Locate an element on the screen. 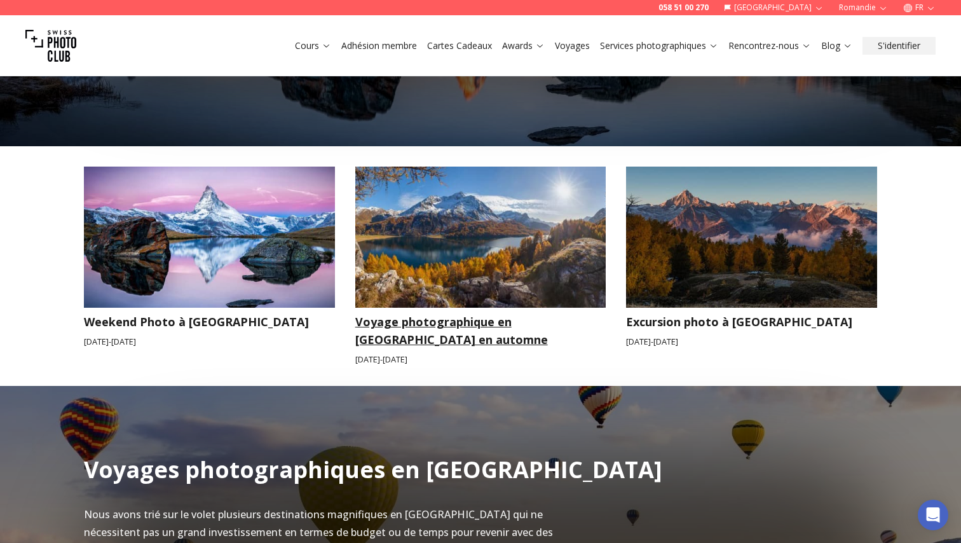 This screenshot has height=543, width=961. button: Rencontrez-nous is located at coordinates (770, 46).